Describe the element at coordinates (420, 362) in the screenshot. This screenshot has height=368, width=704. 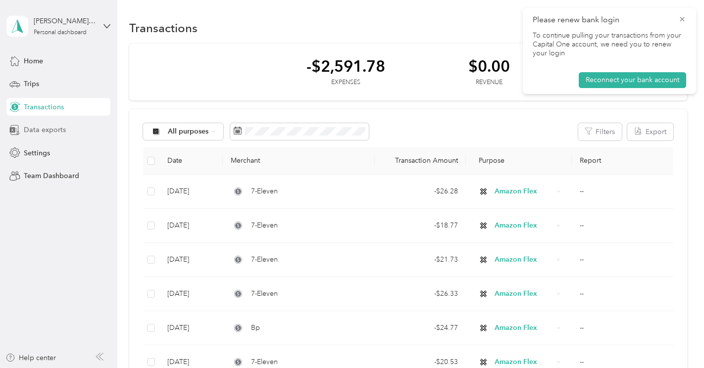
I see `div: - $20.53` at that location.